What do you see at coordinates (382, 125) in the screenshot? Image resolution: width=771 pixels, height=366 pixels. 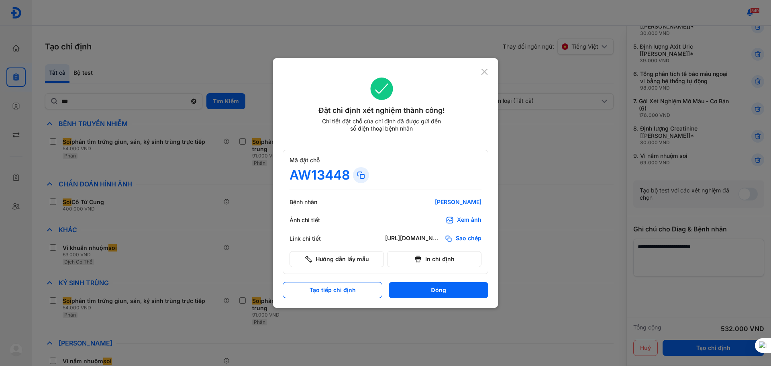 I see `div: Chi tiết đặt chỗ của chỉ định đã được gửi đến số điện thoại bệnh nhân` at bounding box center [382, 125].